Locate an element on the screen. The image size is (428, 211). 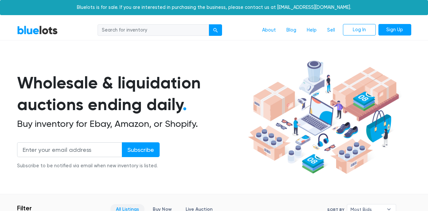
a: Log In is located at coordinates (360, 30).